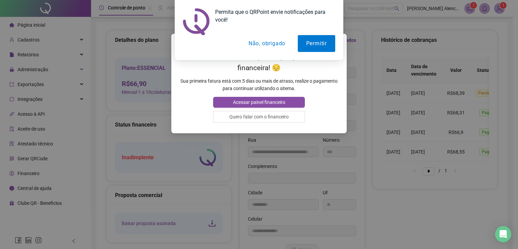  I want to click on button: Acessar painel financeiro, so click(259, 102).